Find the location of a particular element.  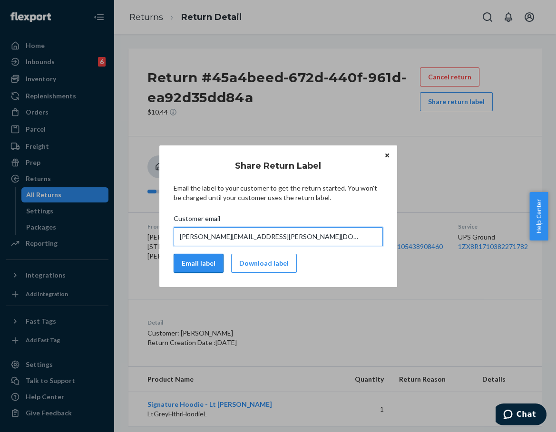

span: Chat is located at coordinates (30, 11).